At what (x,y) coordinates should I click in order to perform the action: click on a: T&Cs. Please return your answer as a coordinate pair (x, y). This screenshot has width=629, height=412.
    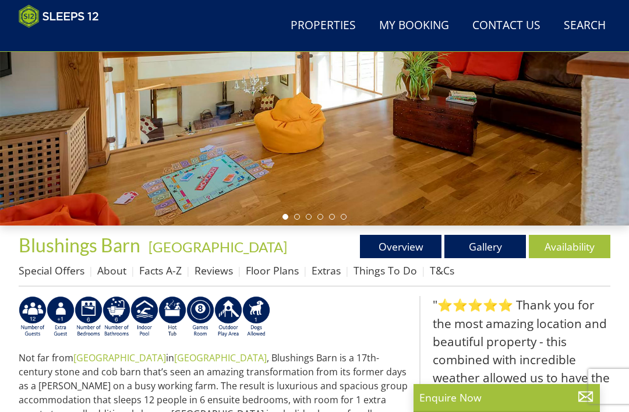
    Looking at the image, I should click on (442, 270).